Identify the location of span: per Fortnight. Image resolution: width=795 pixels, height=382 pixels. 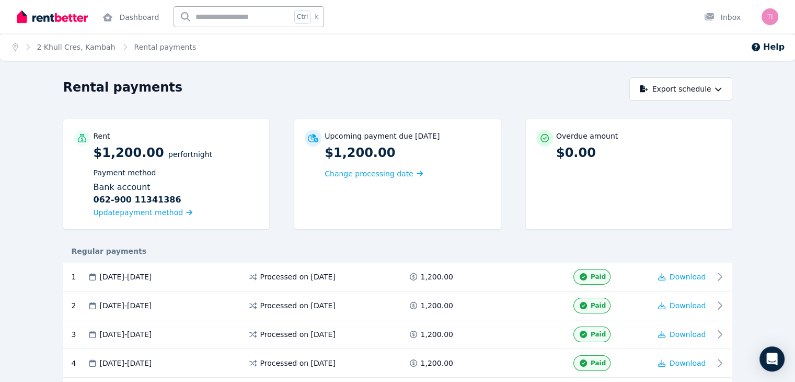
(190, 154).